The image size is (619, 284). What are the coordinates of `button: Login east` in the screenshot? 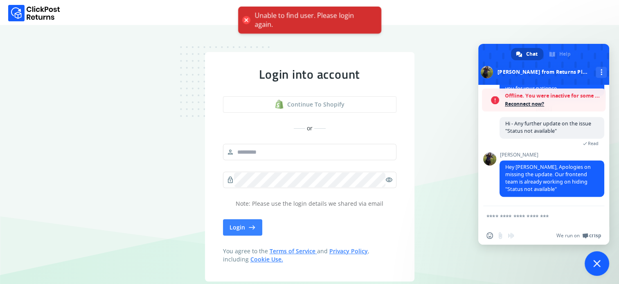 It's located at (243, 227).